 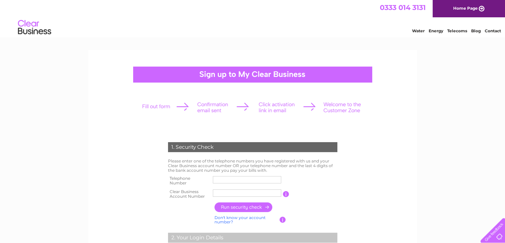 What do you see at coordinates (189, 180) in the screenshot?
I see `th: Telephone Number` at bounding box center [189, 180].